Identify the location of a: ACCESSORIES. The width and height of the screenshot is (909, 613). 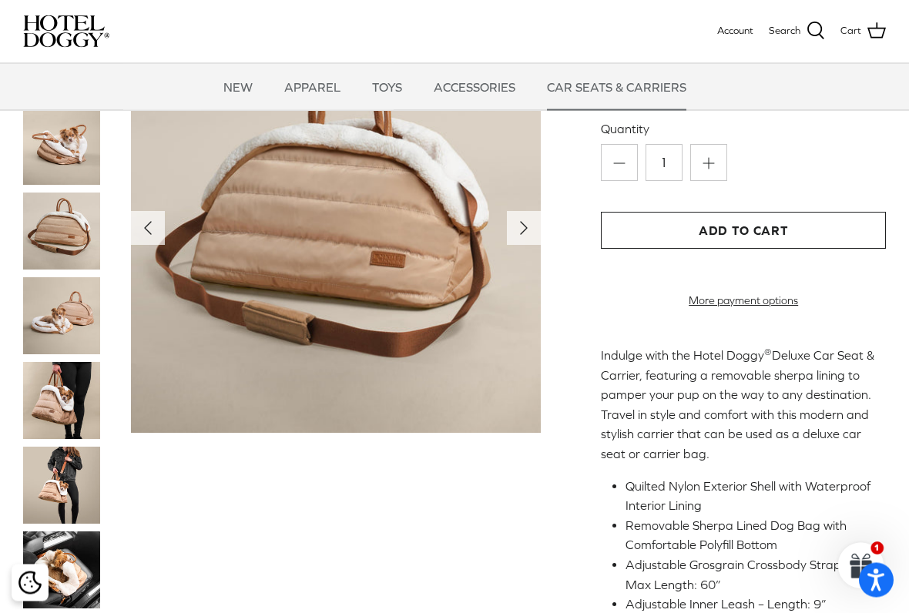
(475, 87).